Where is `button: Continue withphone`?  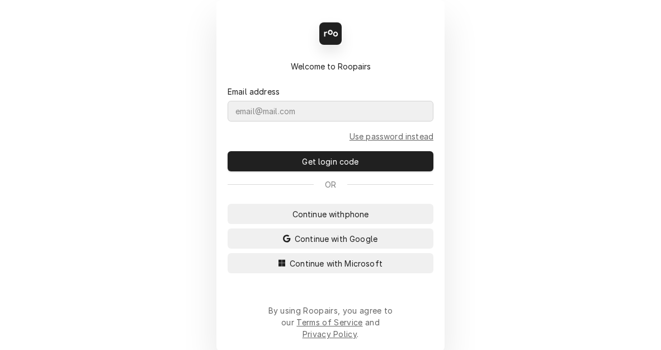
button: Continue withphone is located at coordinates (331, 214).